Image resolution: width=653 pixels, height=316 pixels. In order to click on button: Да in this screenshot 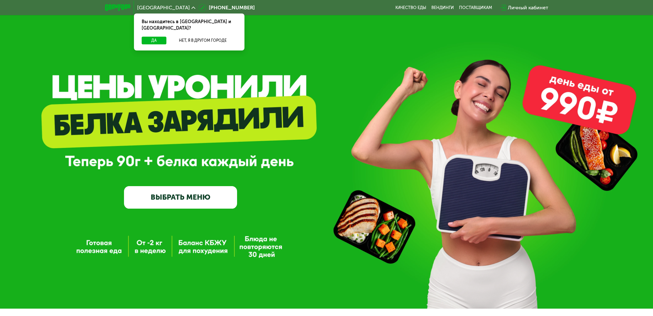, I will do `click(154, 40)`.